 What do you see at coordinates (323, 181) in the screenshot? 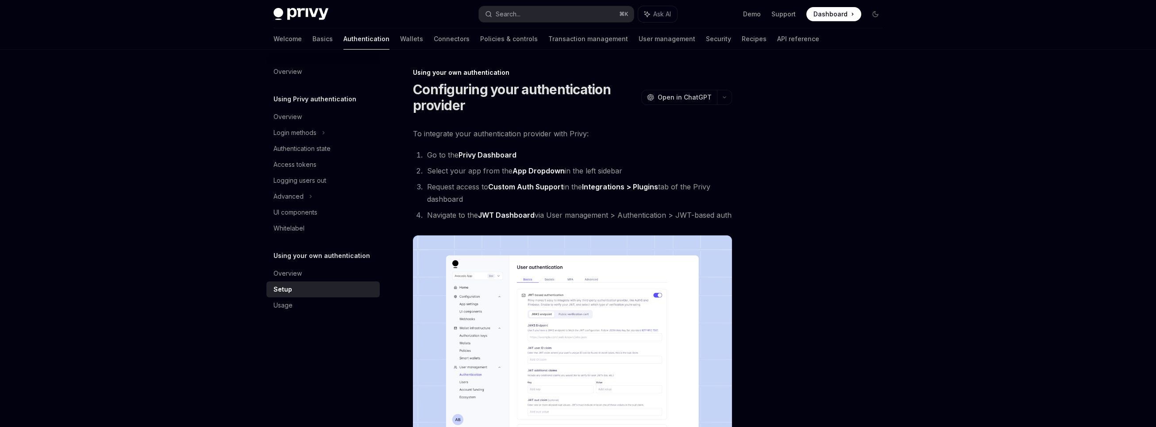
I see `a: Logging users out` at bounding box center [323, 181].